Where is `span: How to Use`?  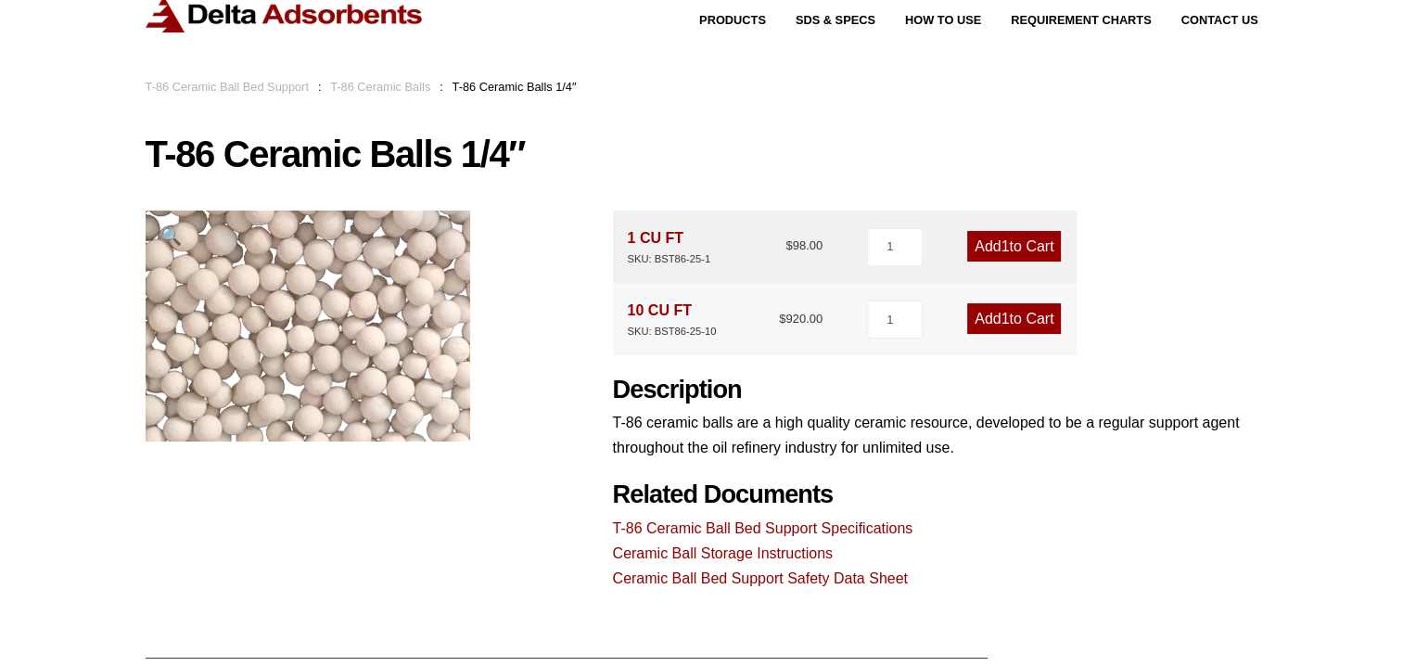
span: How to Use is located at coordinates (943, 20).